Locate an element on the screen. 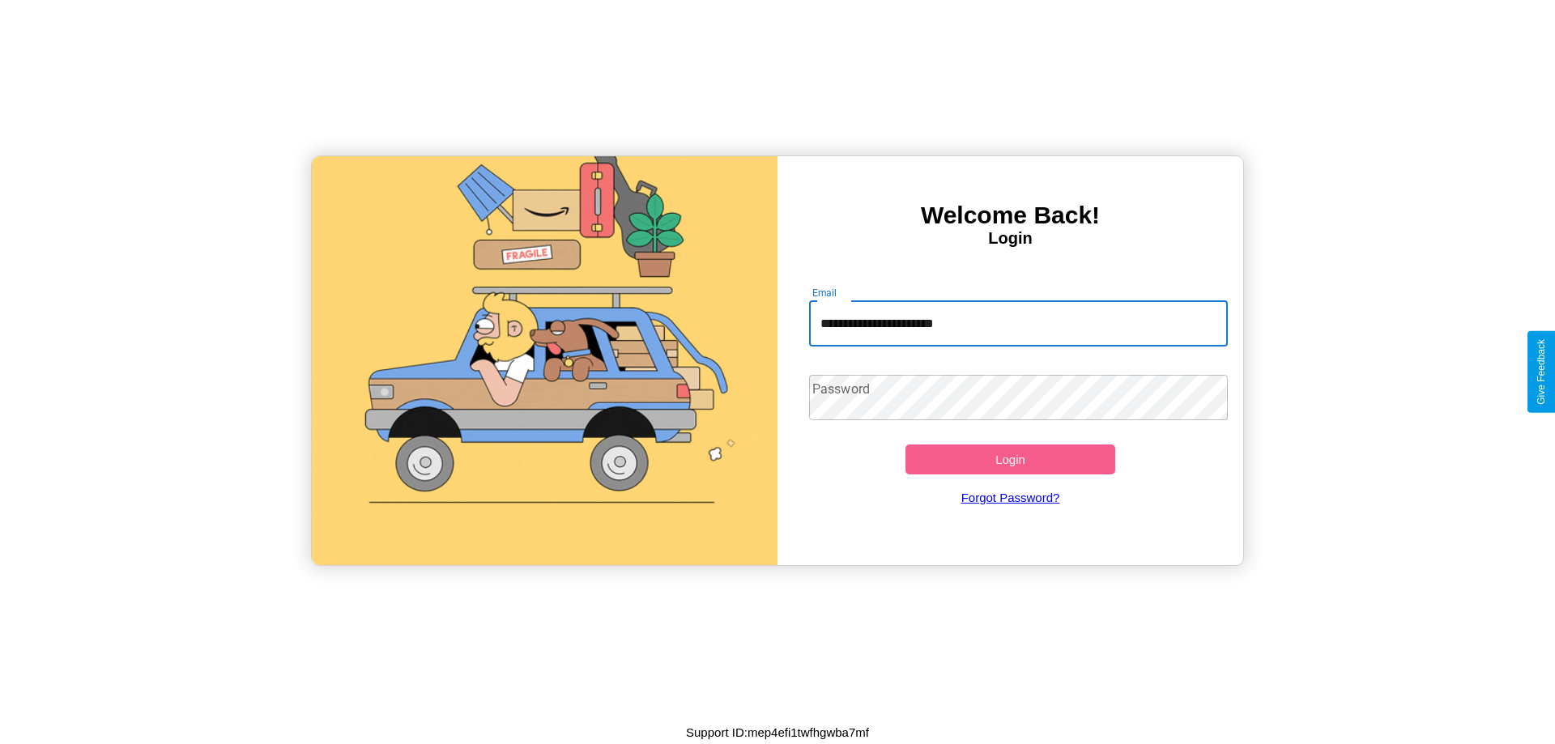 Image resolution: width=1555 pixels, height=744 pixels. a: Forgot Password? is located at coordinates (1011, 497).